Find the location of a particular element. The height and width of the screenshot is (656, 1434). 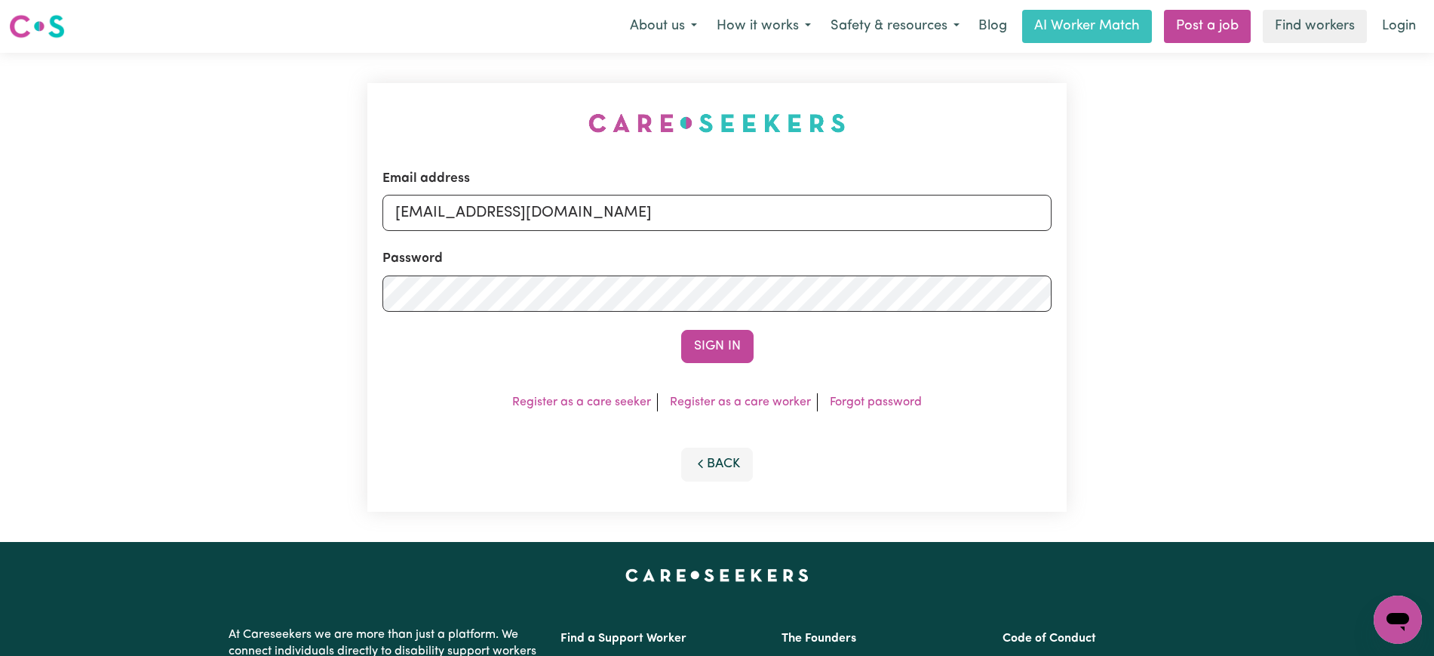

a: AI Worker Match is located at coordinates (1087, 26).